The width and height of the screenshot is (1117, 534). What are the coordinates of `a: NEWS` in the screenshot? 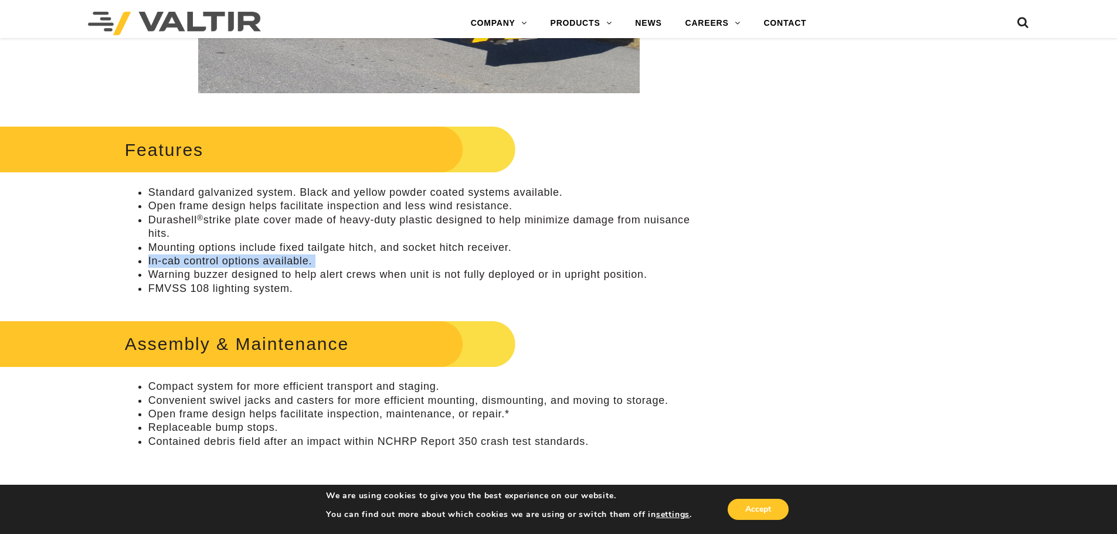 It's located at (648, 23).